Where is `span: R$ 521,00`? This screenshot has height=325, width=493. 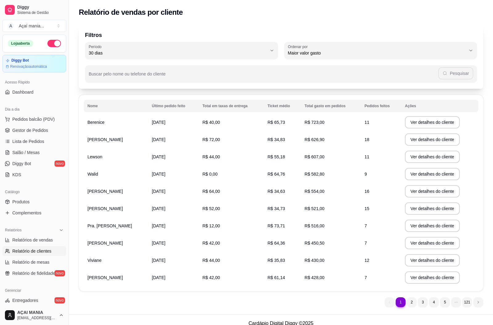
span: R$ 521,00 is located at coordinates (314, 208).